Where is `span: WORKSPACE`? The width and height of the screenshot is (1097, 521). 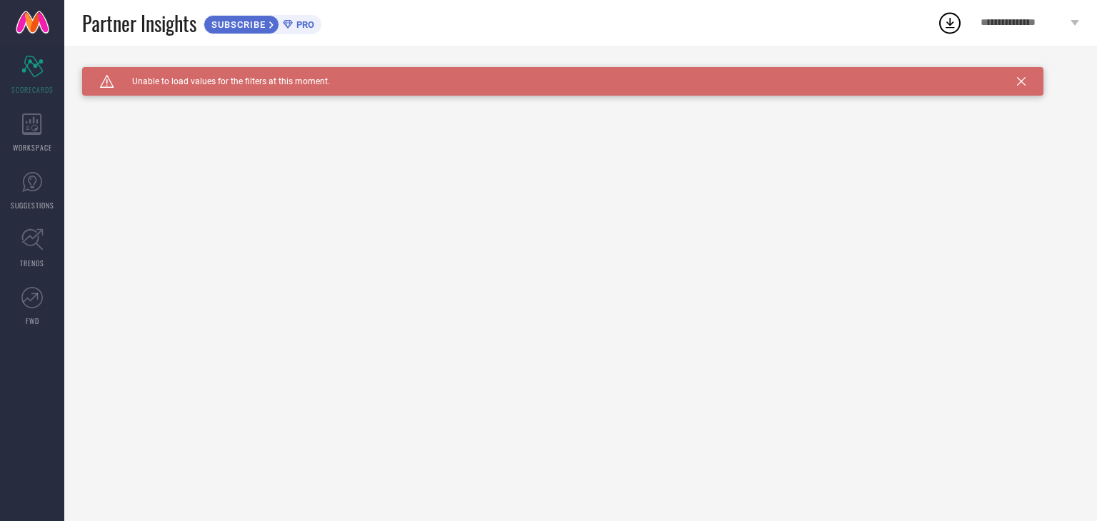
span: WORKSPACE is located at coordinates (32, 147).